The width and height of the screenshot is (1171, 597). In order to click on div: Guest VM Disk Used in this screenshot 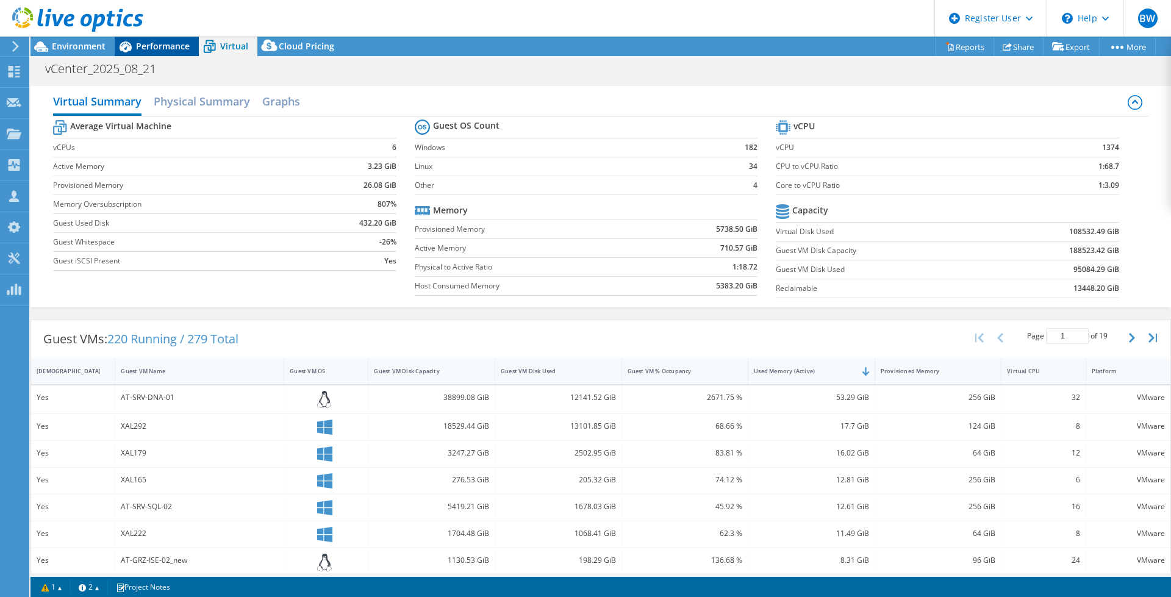, I will do `click(551, 371)`.